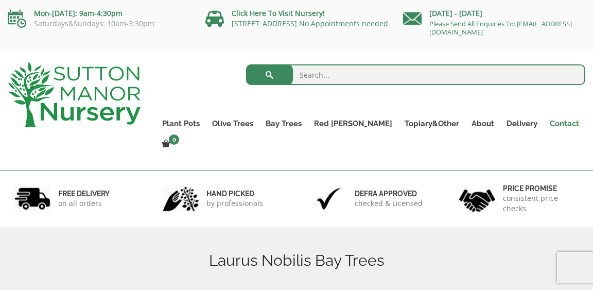 The image size is (593, 290). What do you see at coordinates (235, 203) in the screenshot?
I see `p: by professionals` at bounding box center [235, 203].